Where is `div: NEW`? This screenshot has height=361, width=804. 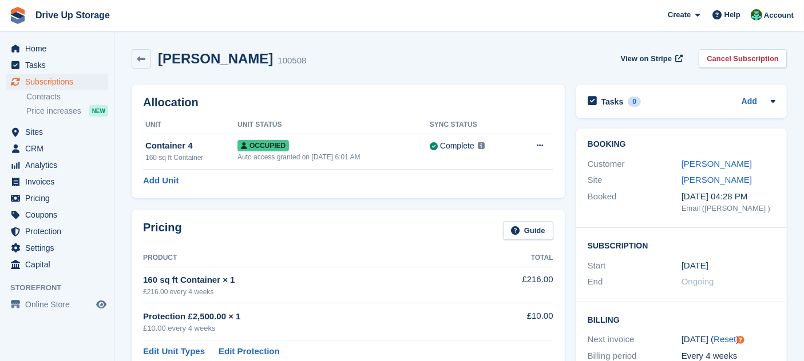
div: NEW is located at coordinates (98, 111).